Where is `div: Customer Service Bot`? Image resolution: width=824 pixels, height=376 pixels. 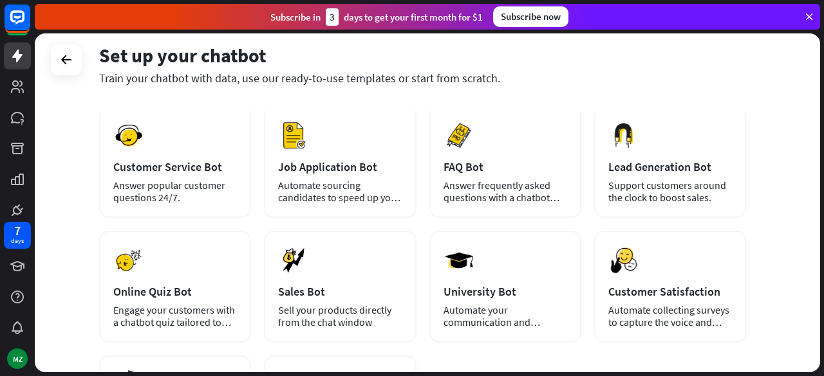
div: Customer Service Bot is located at coordinates (175, 167).